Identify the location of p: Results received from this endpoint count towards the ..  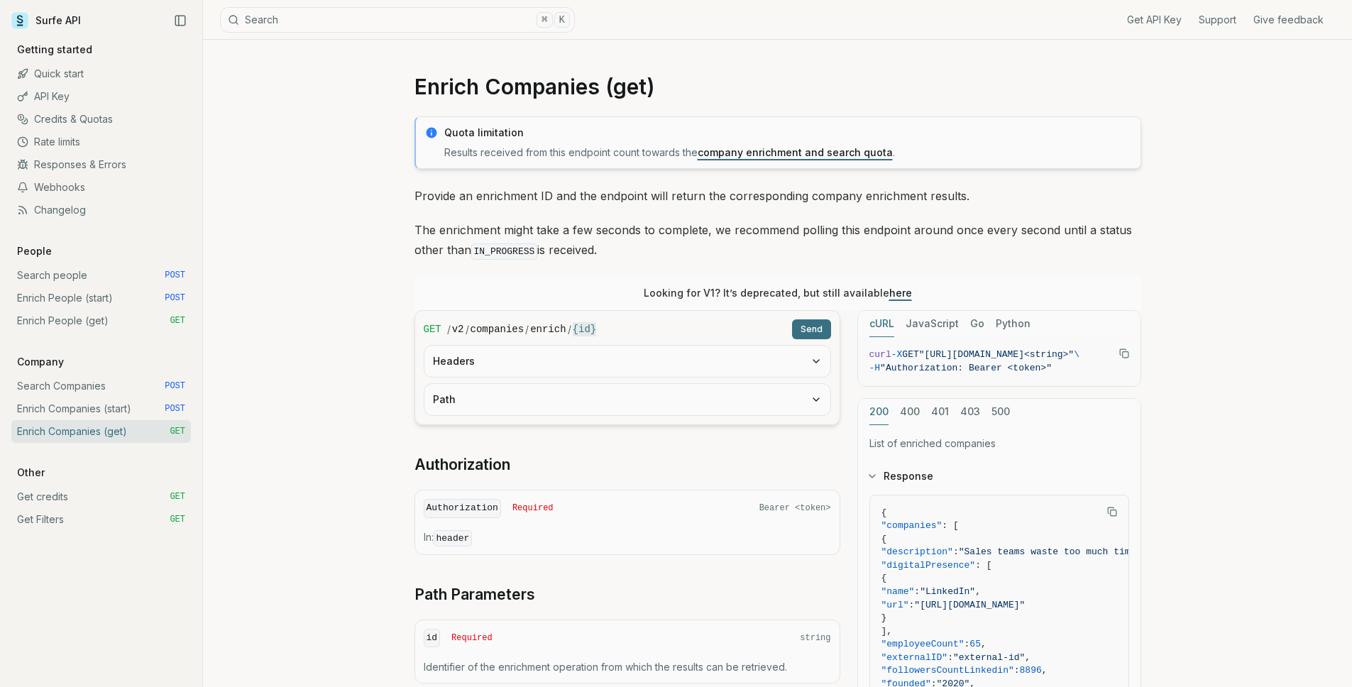
(788, 153).